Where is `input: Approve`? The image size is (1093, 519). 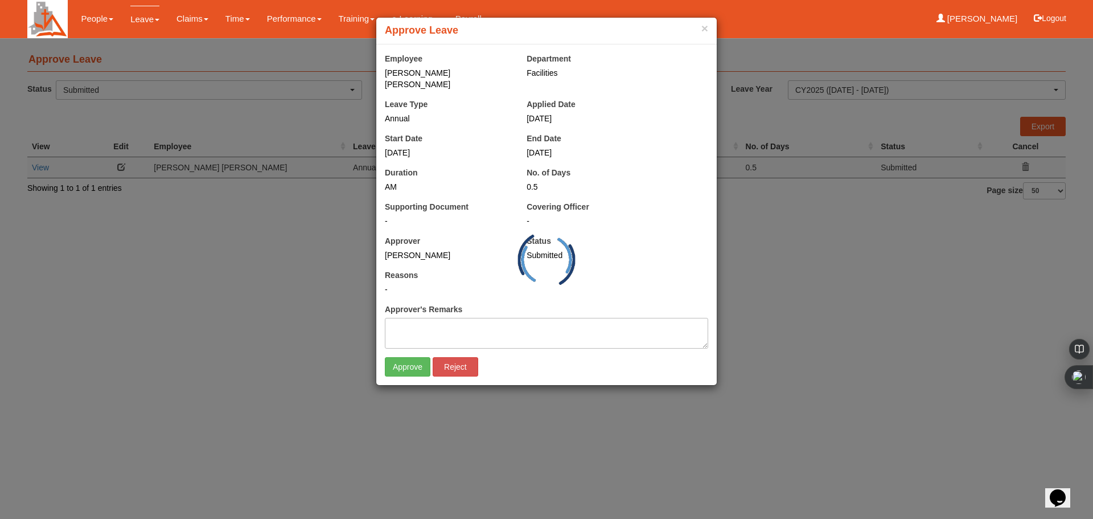
input: Approve is located at coordinates (408, 367).